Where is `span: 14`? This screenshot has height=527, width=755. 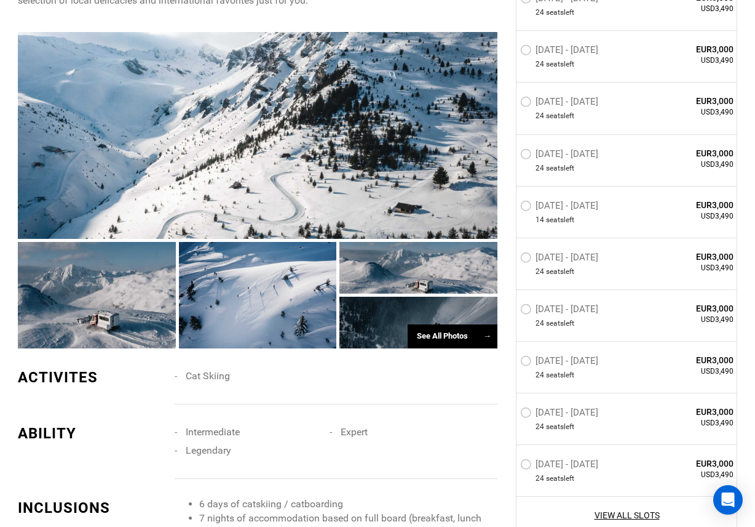 span: 14 is located at coordinates (540, 220).